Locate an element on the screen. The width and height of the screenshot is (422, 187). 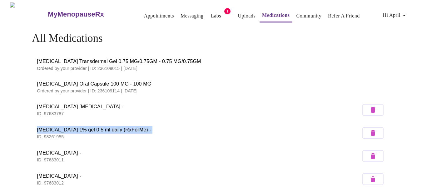
button: Messaging is located at coordinates (192, 16).